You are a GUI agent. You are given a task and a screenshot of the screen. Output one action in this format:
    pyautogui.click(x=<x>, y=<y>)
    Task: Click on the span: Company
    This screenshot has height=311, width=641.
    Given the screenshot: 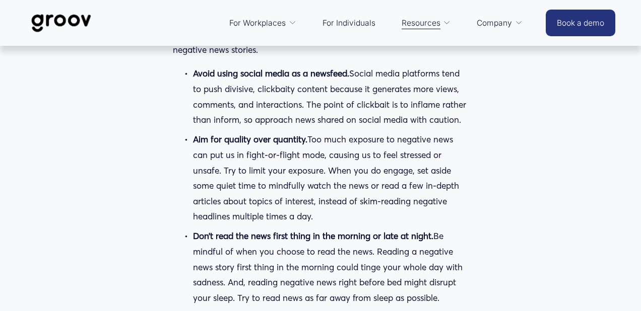 What is the action you would take?
    pyautogui.click(x=494, y=23)
    